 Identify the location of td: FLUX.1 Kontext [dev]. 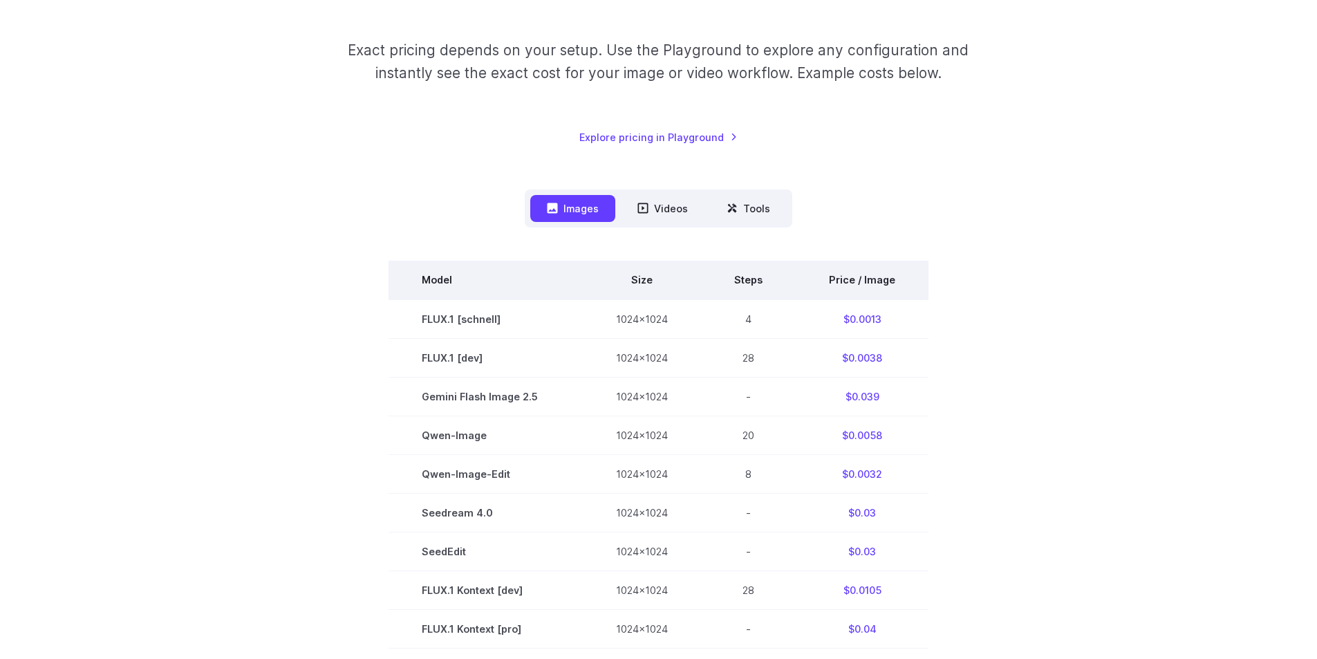
(485, 590).